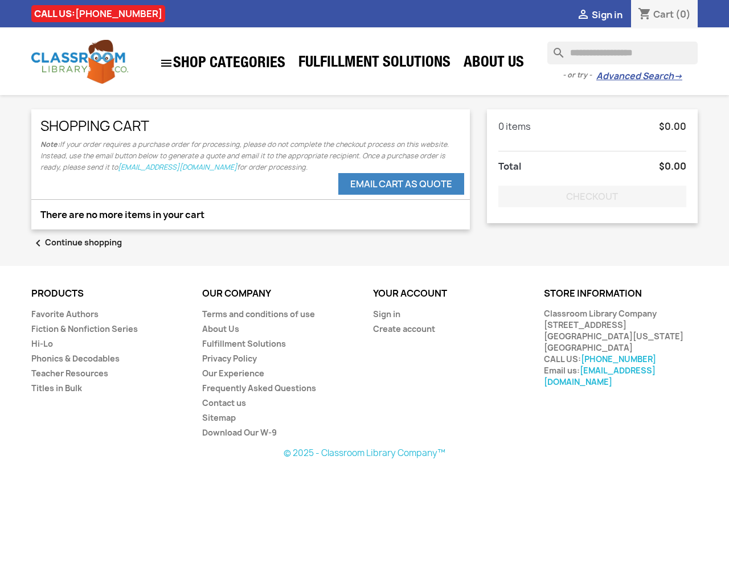 The width and height of the screenshot is (729, 583). Describe the element at coordinates (65, 314) in the screenshot. I see `a: Favorite Authors` at that location.